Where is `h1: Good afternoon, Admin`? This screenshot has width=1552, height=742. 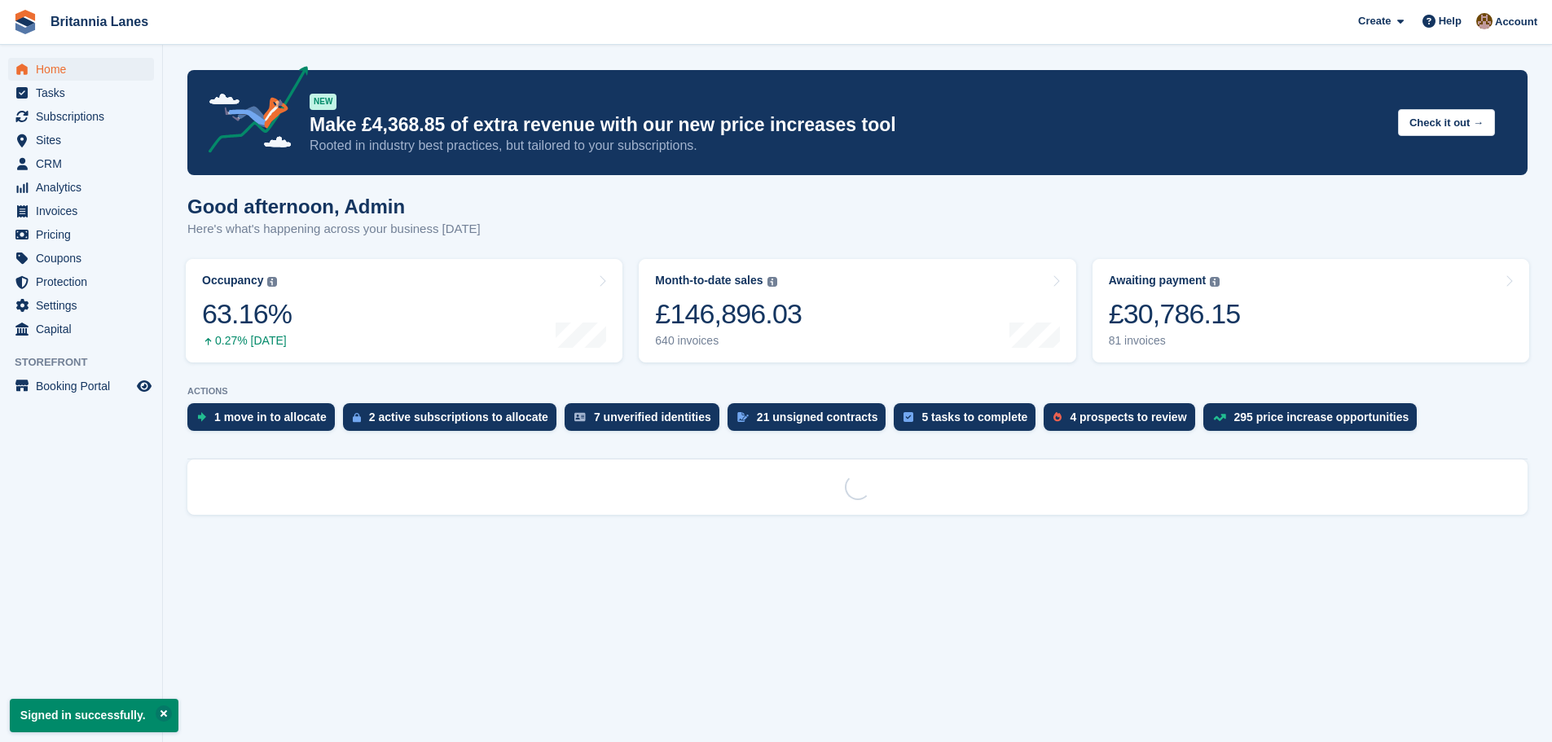
h1: Good afternoon, Admin is located at coordinates (334, 206).